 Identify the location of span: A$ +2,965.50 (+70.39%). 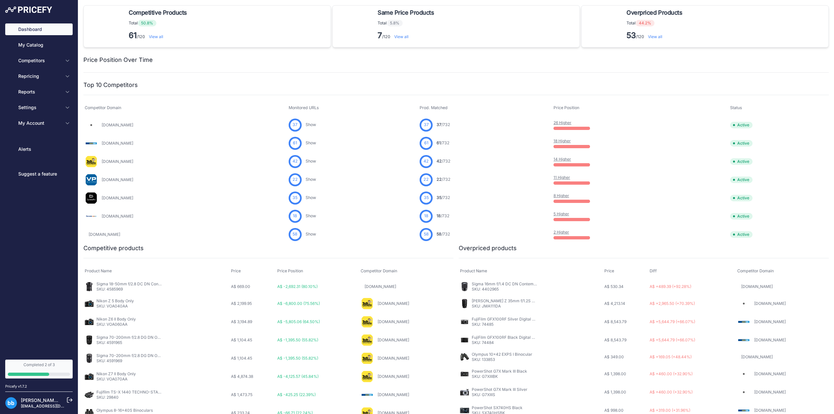
(672, 303).